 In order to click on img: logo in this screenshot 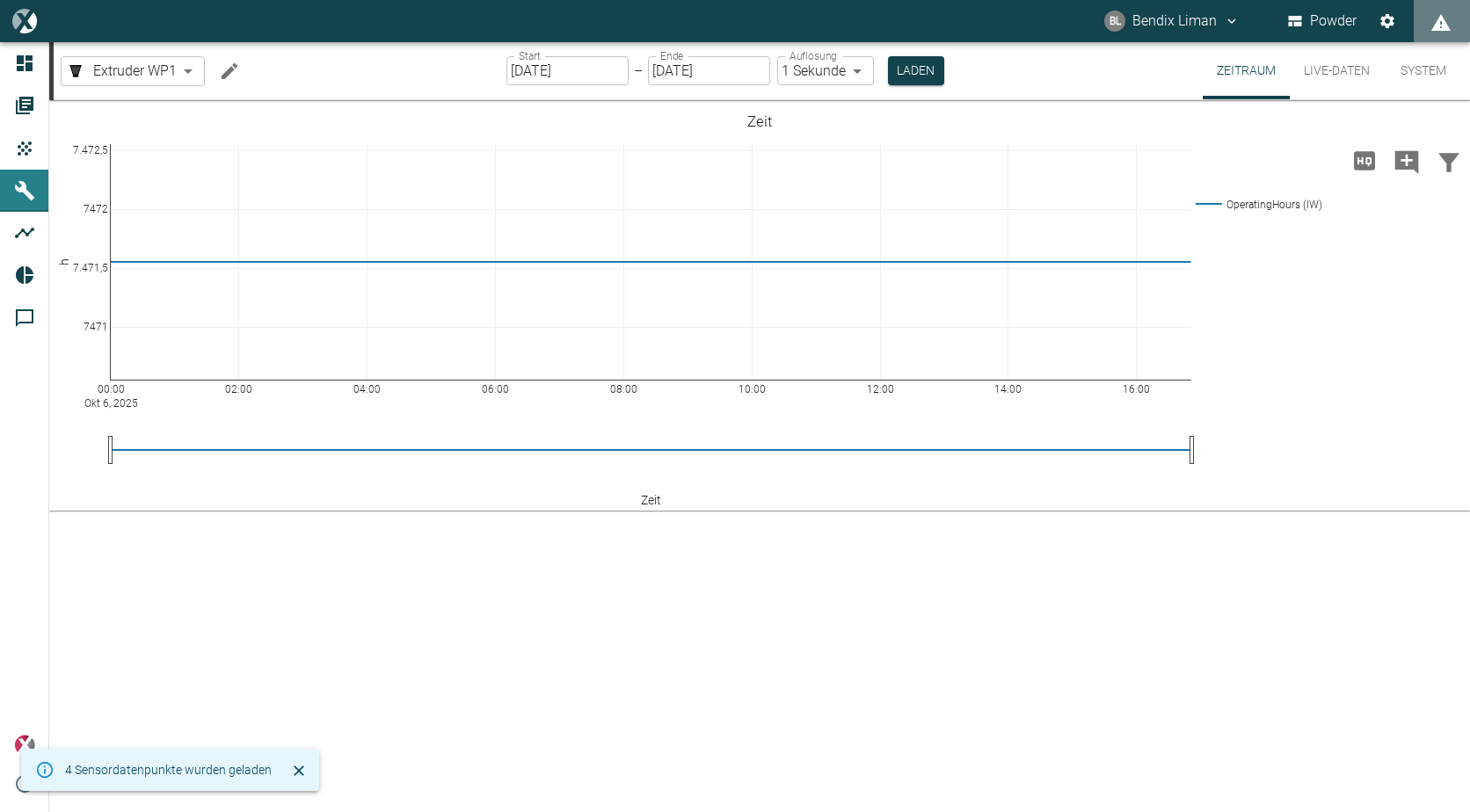, I will do `click(24, 20)`.